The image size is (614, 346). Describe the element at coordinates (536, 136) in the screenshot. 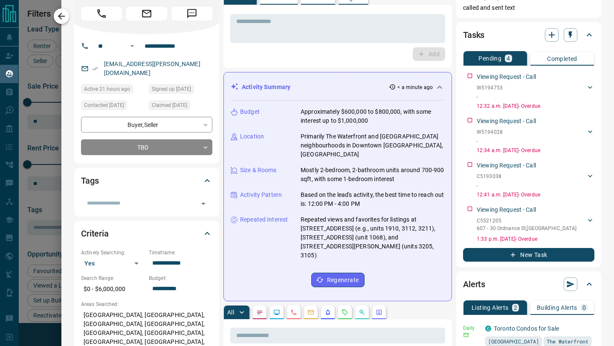

I see `div: W5194028,` at that location.